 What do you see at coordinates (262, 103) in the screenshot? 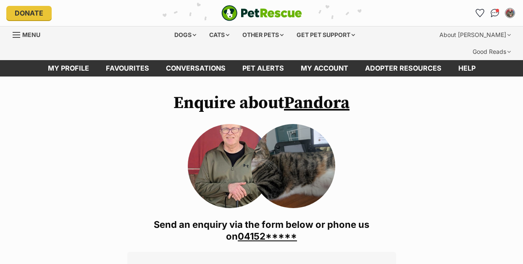
I see `h1: Enquire about` at bounding box center [262, 103].